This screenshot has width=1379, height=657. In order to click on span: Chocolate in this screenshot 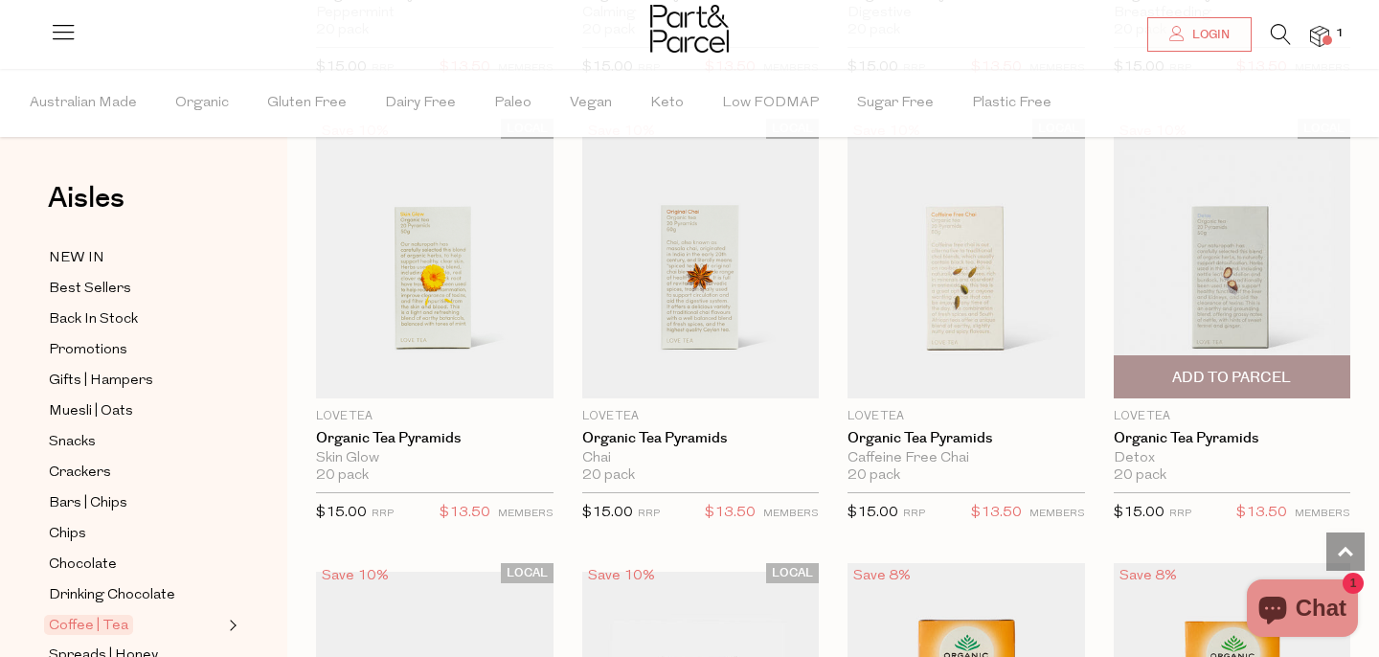, I will do `click(82, 565)`.